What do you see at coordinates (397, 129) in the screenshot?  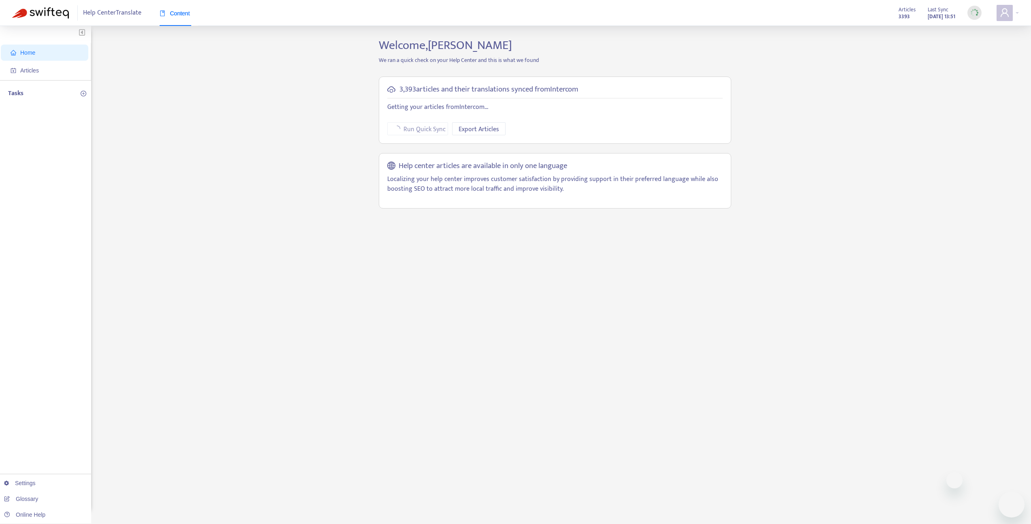 I see `span: loading` at bounding box center [397, 129].